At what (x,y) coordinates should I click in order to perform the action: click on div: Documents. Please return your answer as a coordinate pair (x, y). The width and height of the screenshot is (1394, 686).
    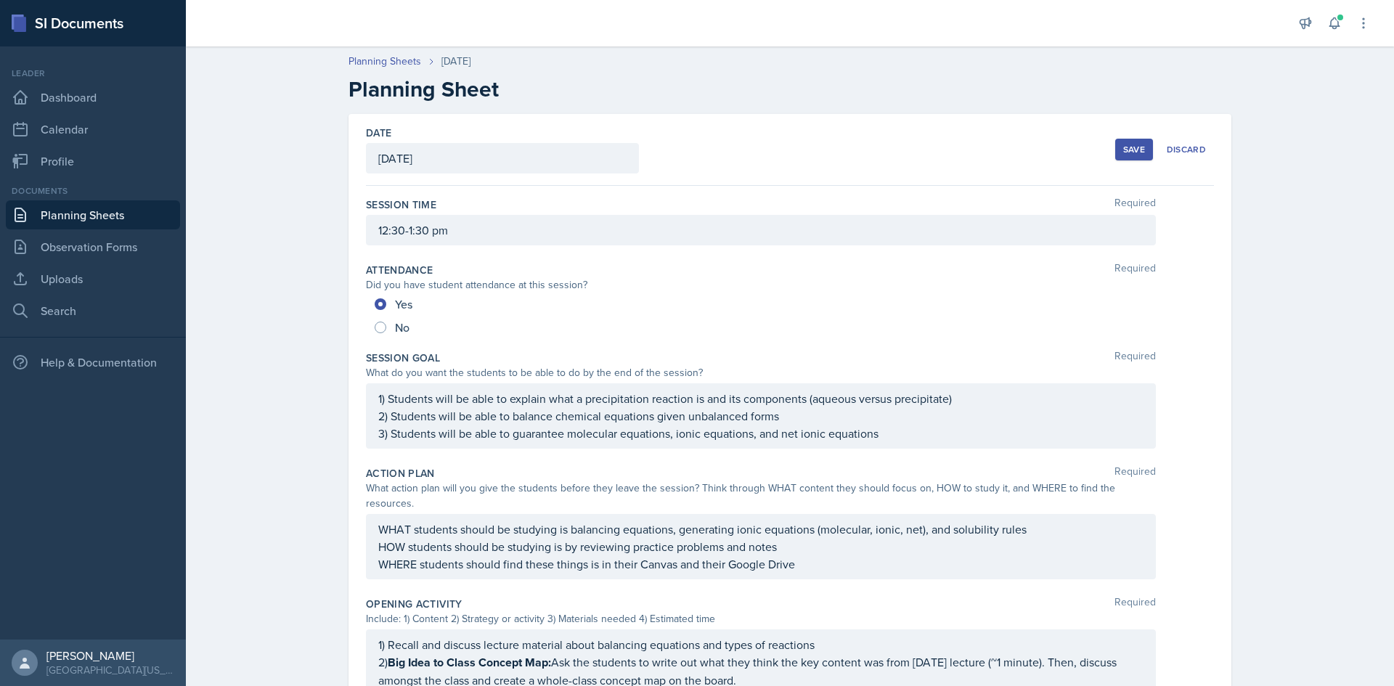
    Looking at the image, I should click on (93, 191).